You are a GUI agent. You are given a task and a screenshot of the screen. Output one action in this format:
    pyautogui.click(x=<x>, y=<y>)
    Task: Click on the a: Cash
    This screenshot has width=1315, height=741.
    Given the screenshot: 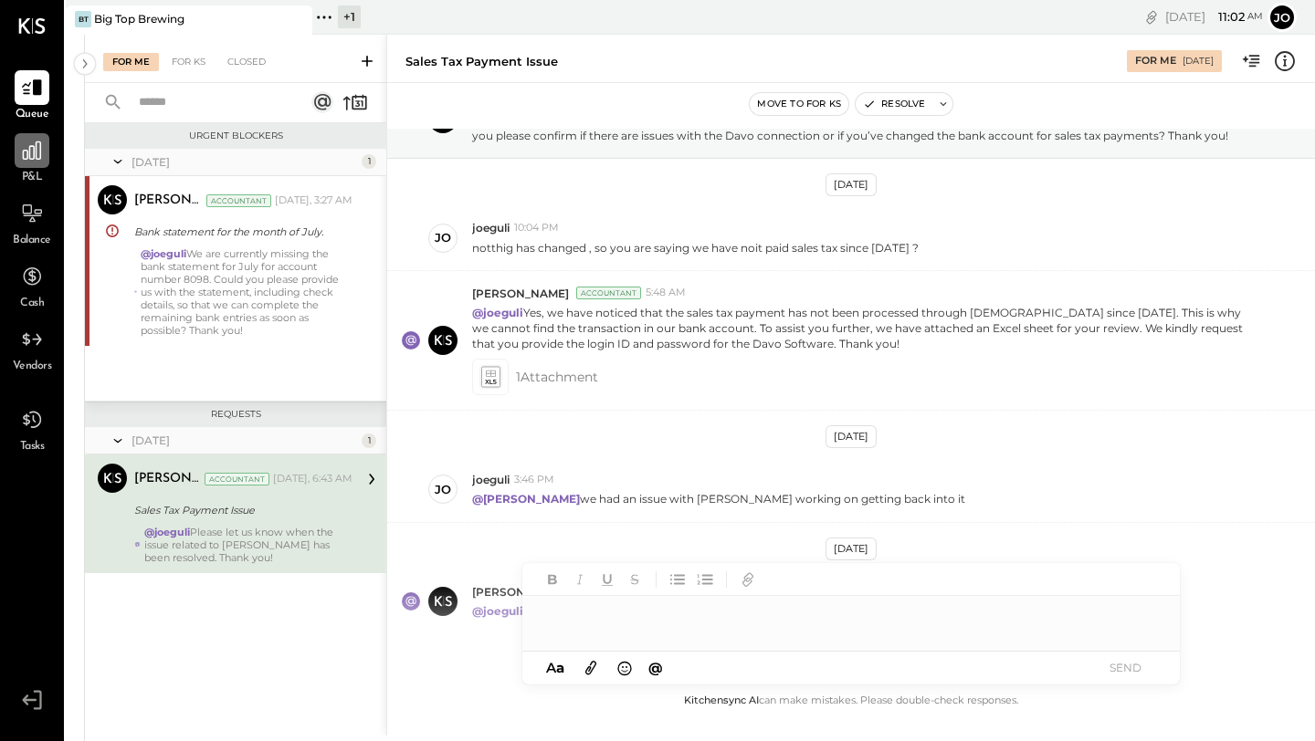 What is the action you would take?
    pyautogui.click(x=32, y=286)
    